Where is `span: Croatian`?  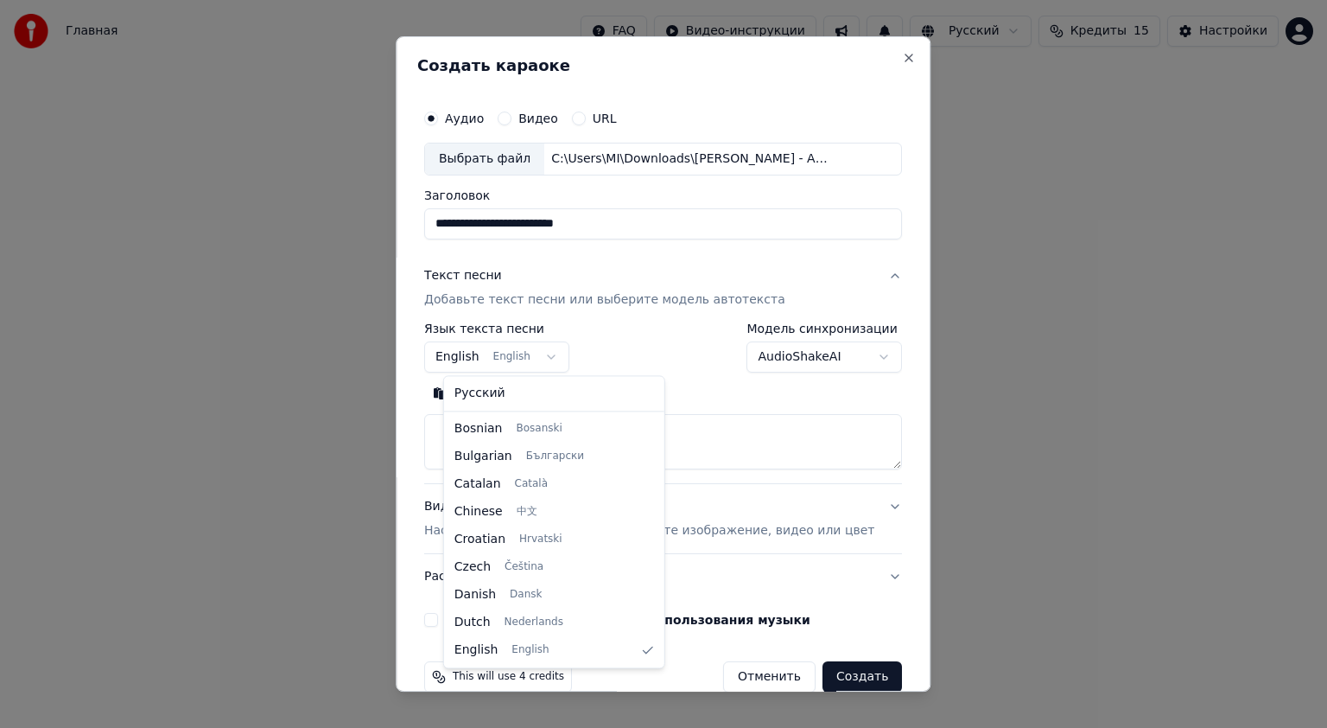
span: Croatian is located at coordinates (480, 539).